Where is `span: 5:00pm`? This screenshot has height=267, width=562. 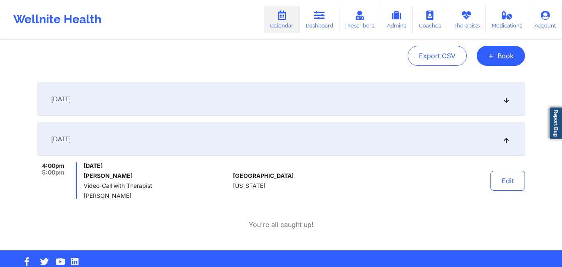
span: 5:00pm is located at coordinates (53, 172).